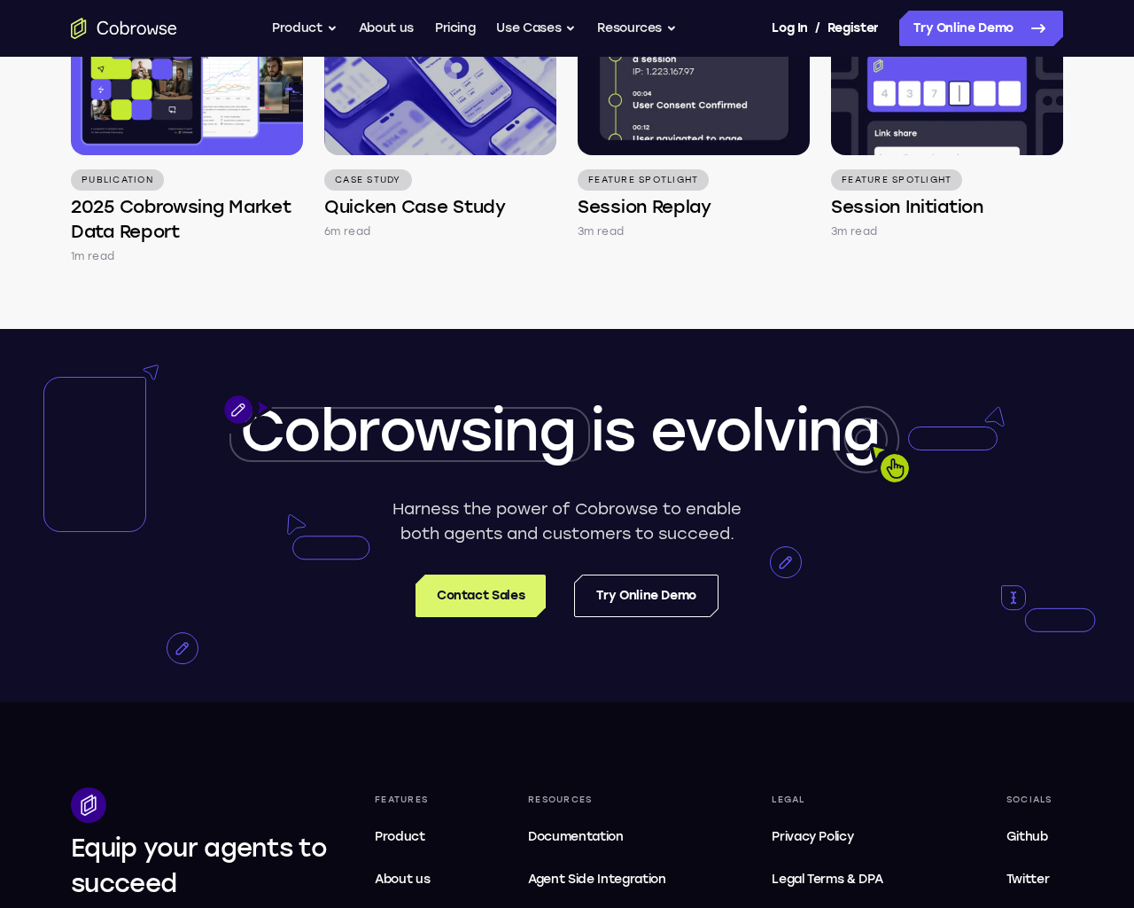 This screenshot has height=908, width=1134. Describe the element at coordinates (92, 256) in the screenshot. I see `p: 1m read` at that location.